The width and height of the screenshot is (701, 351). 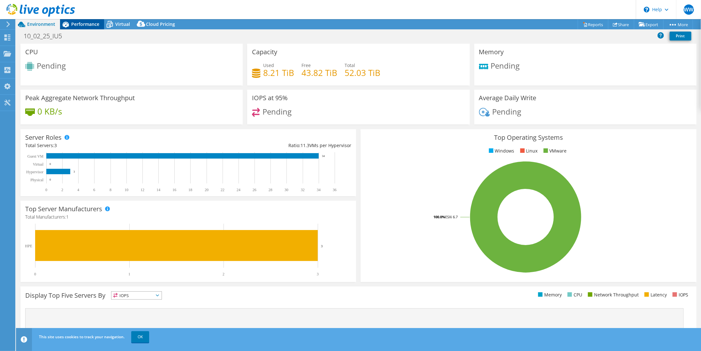 What do you see at coordinates (612, 295) in the screenshot?
I see `li: Network Throughput` at bounding box center [612, 295].